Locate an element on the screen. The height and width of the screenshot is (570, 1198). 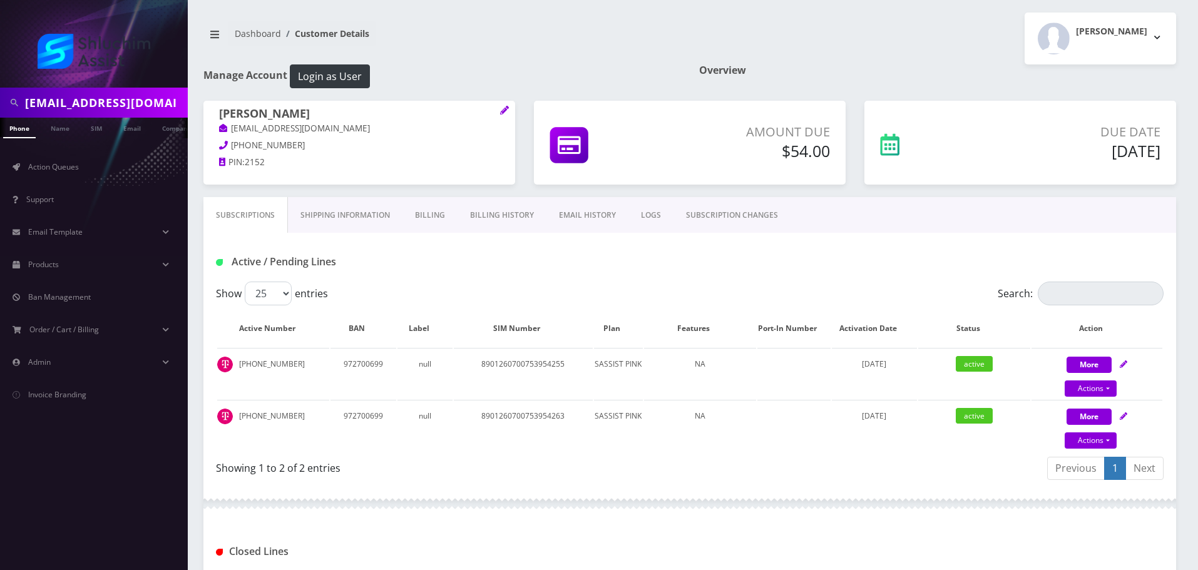
a: Billing History is located at coordinates (502, 215).